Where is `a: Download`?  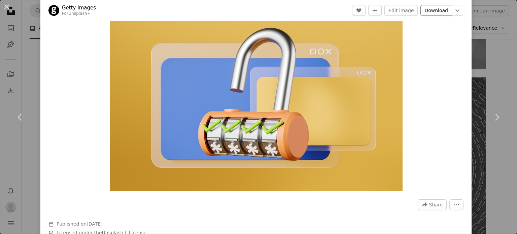 a: Download is located at coordinates (436, 10).